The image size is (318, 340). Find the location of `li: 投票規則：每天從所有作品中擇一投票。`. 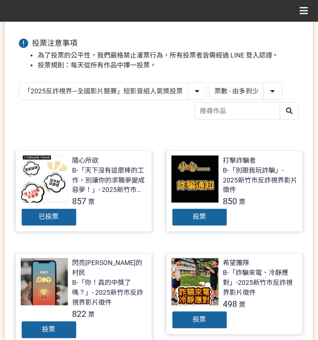

li: 投票規則：每天從所有作品中擇一投票。 is located at coordinates (168, 65).